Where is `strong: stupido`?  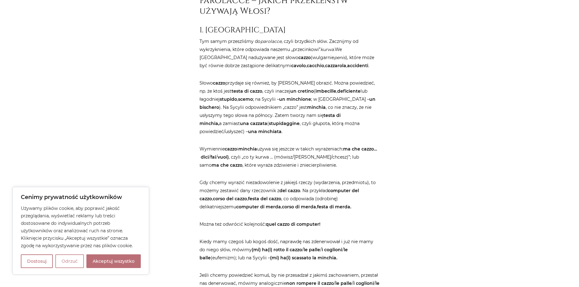 strong: stupido is located at coordinates (228, 99).